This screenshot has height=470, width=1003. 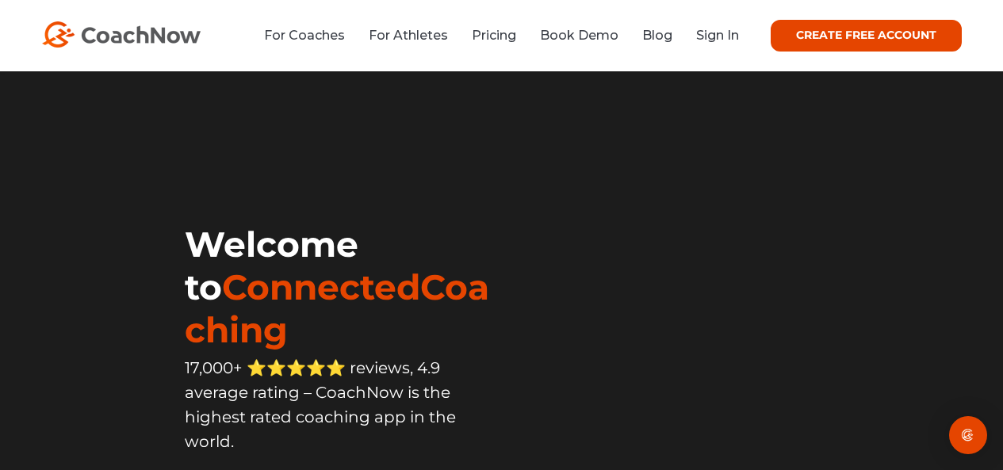 I want to click on a: For Coaches, so click(x=304, y=35).